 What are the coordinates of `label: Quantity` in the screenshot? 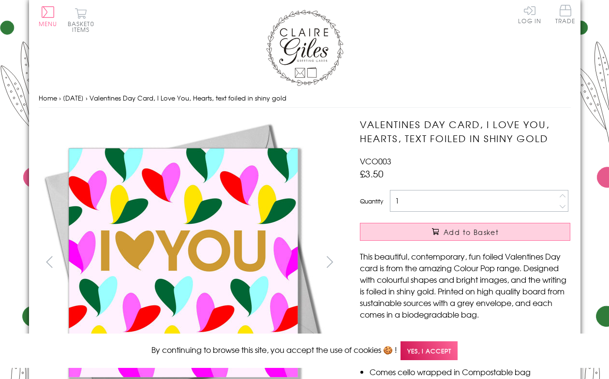 It's located at (371, 201).